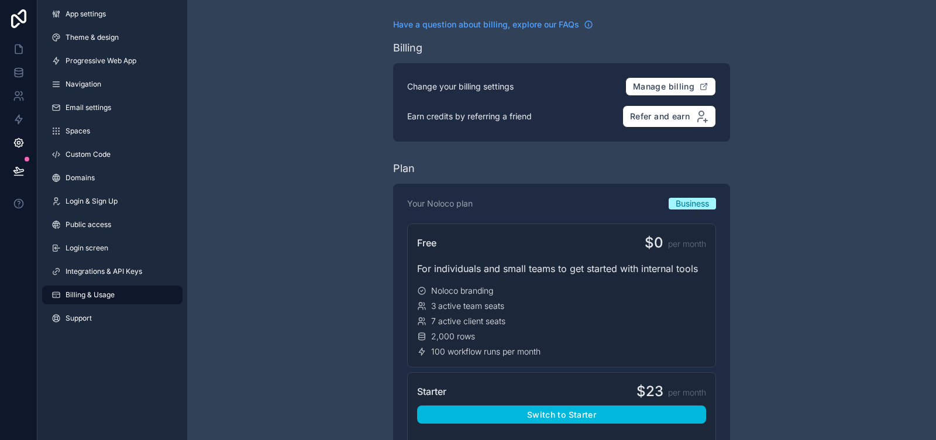  I want to click on span: Login & Sign Up, so click(91, 201).